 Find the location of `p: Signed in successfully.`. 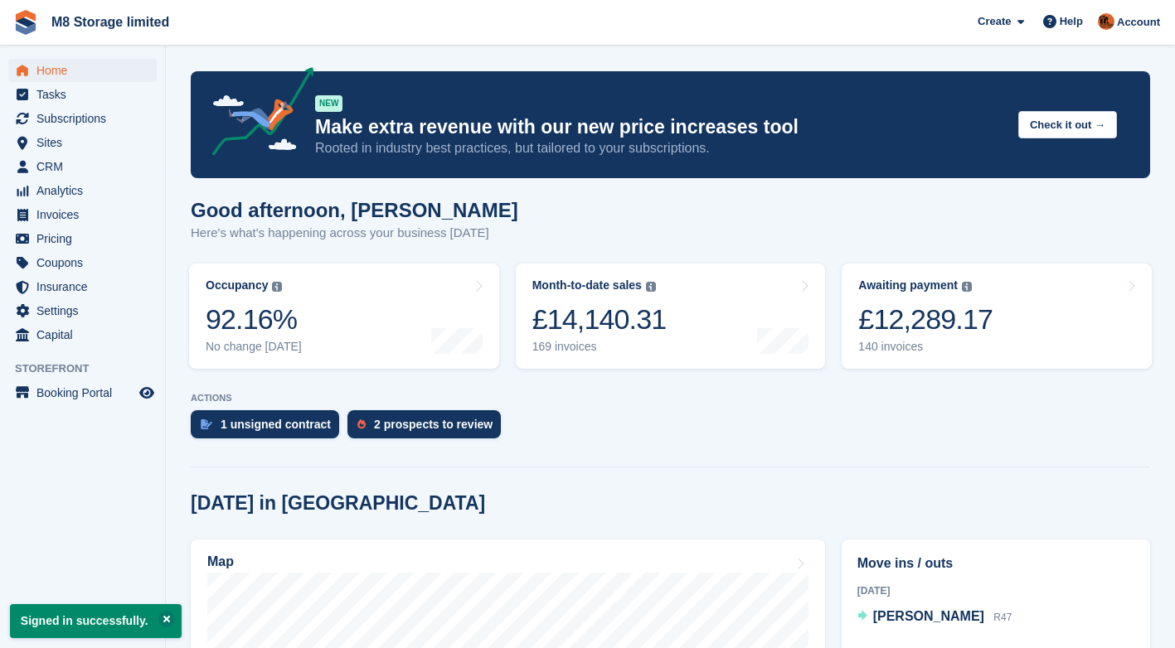

p: Signed in successfully. is located at coordinates (95, 621).